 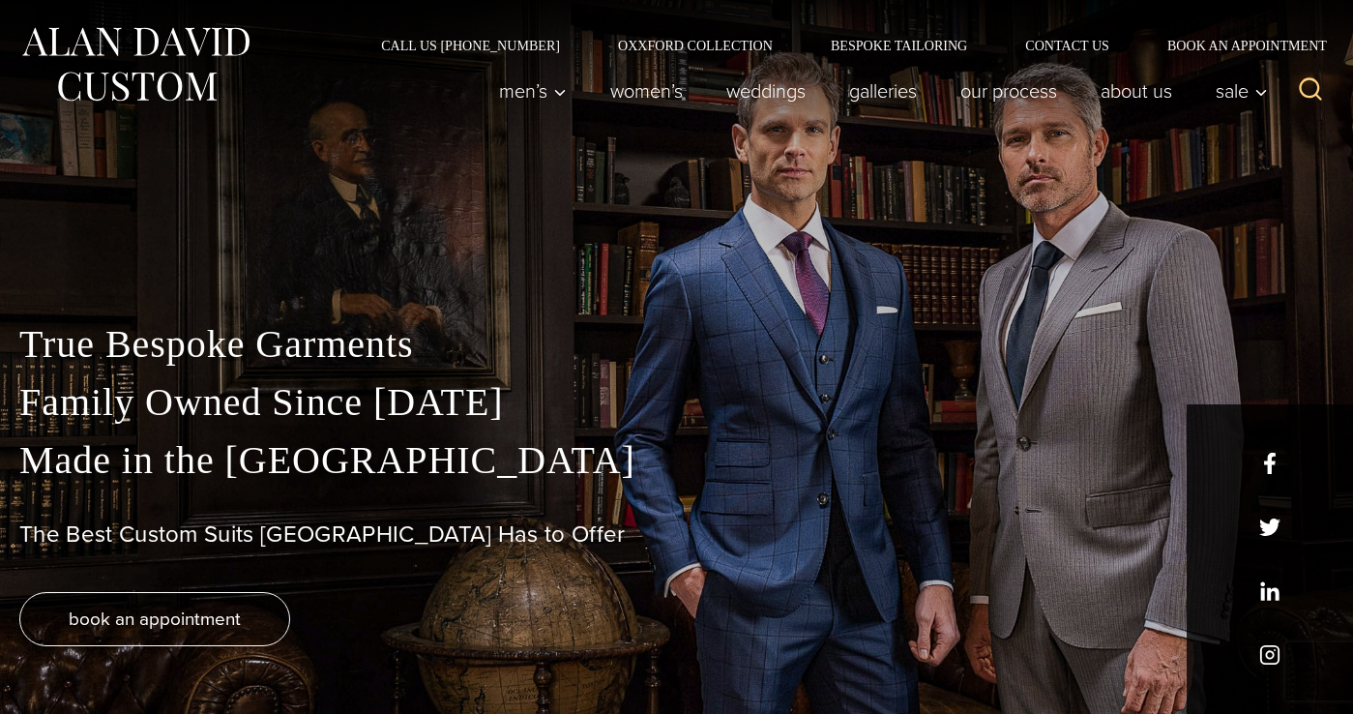 What do you see at coordinates (1236, 45) in the screenshot?
I see `a: Book an Appointment` at bounding box center [1236, 45].